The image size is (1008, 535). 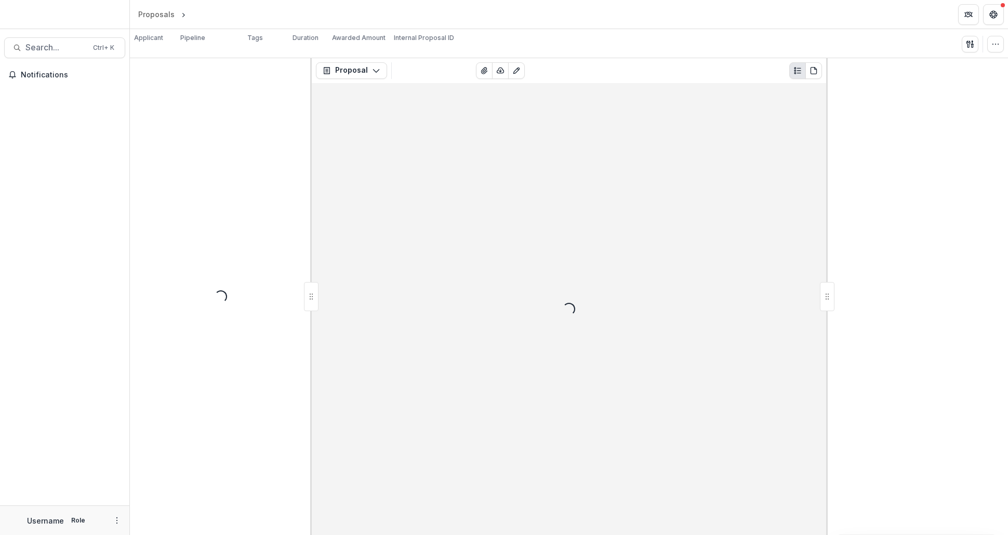 What do you see at coordinates (484, 71) in the screenshot?
I see `button: View Attached Files` at bounding box center [484, 71].